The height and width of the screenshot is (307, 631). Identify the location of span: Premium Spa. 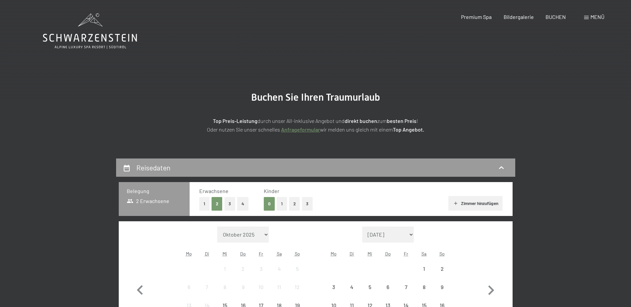
(477, 17).